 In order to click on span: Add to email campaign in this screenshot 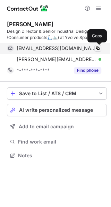, I will do `click(46, 127)`.